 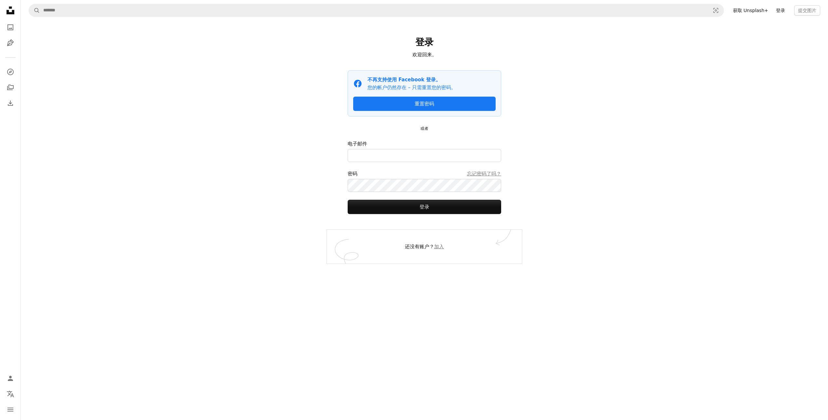 What do you see at coordinates (424, 104) in the screenshot?
I see `font: 重置密码` at bounding box center [424, 104].